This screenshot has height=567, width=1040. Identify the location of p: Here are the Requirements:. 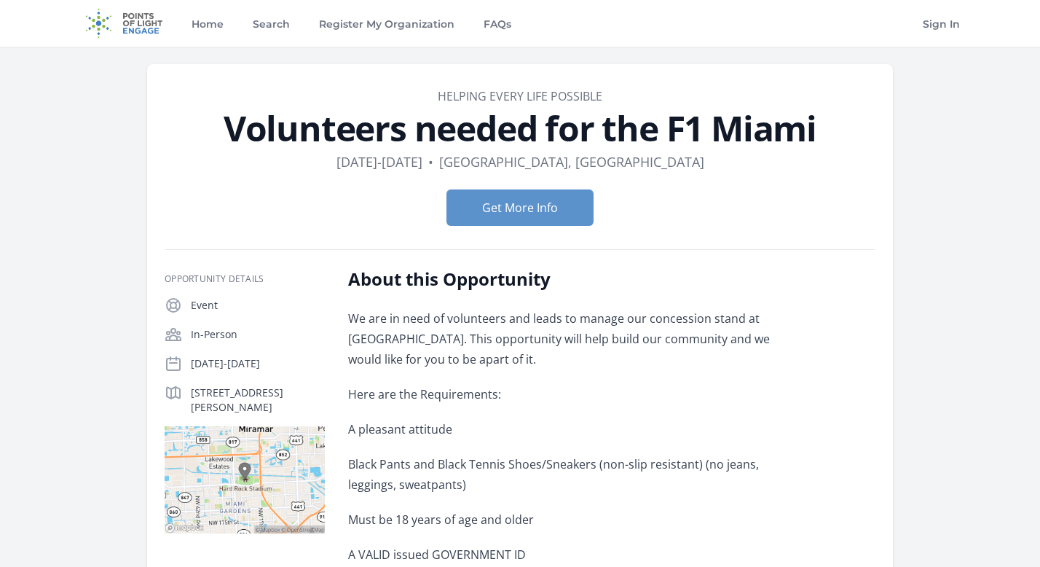
(561, 394).